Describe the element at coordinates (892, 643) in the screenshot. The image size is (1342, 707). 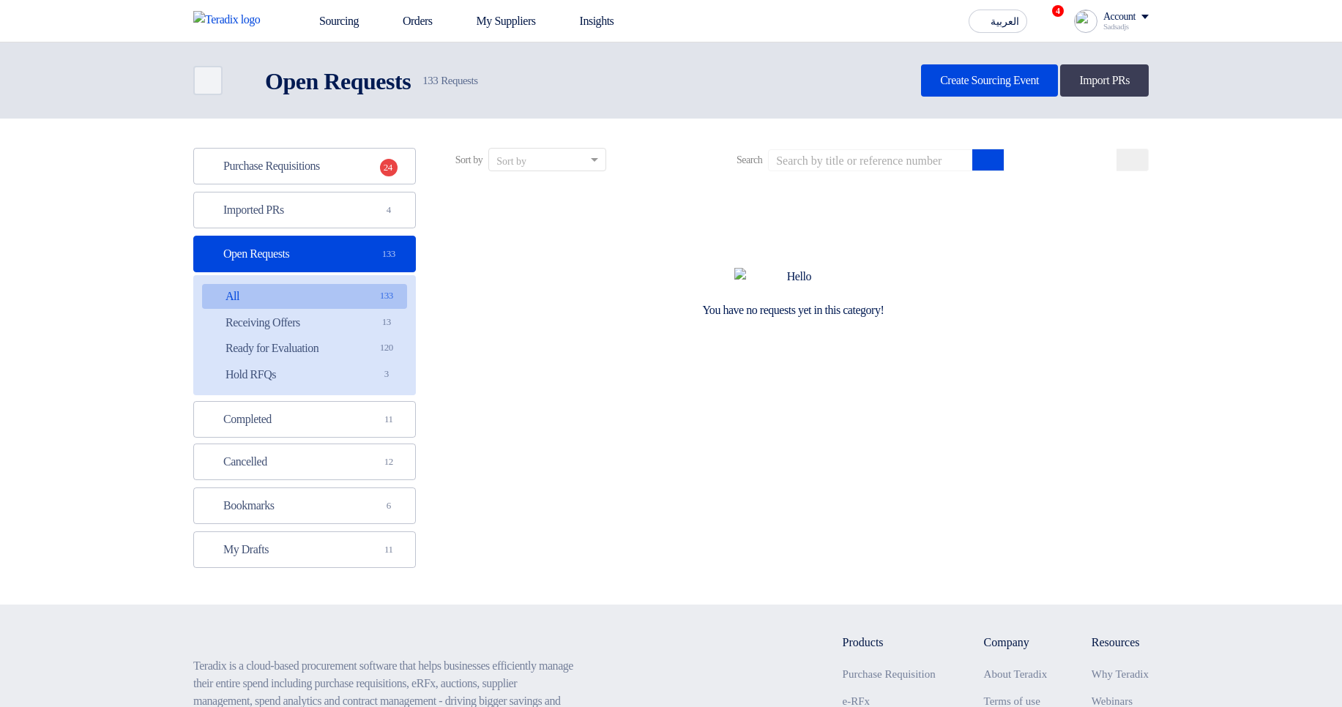
I see `li: Products` at that location.